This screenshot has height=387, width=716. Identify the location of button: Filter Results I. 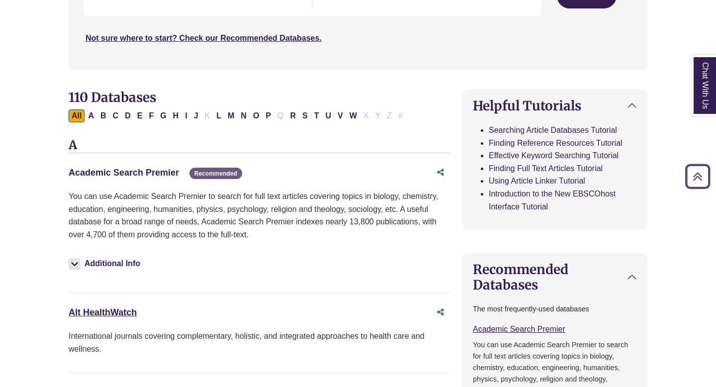
(186, 116).